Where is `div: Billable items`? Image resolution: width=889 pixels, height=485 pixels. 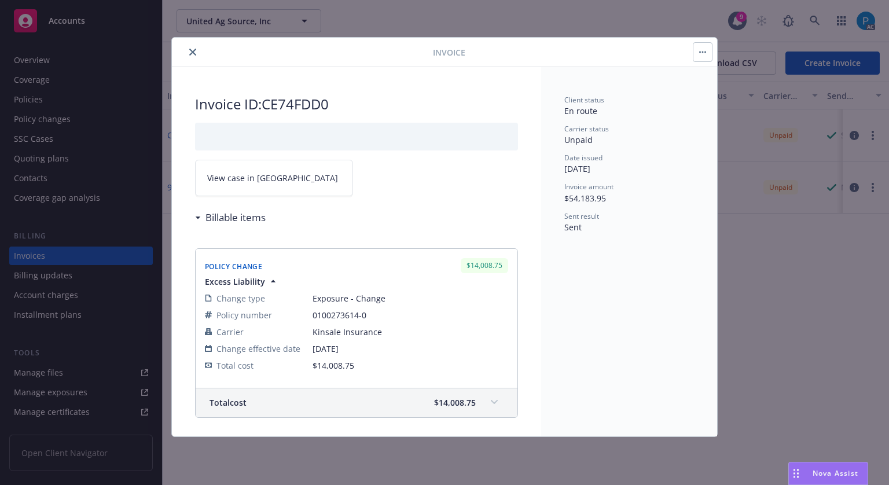
div: Billable items is located at coordinates (230, 218).